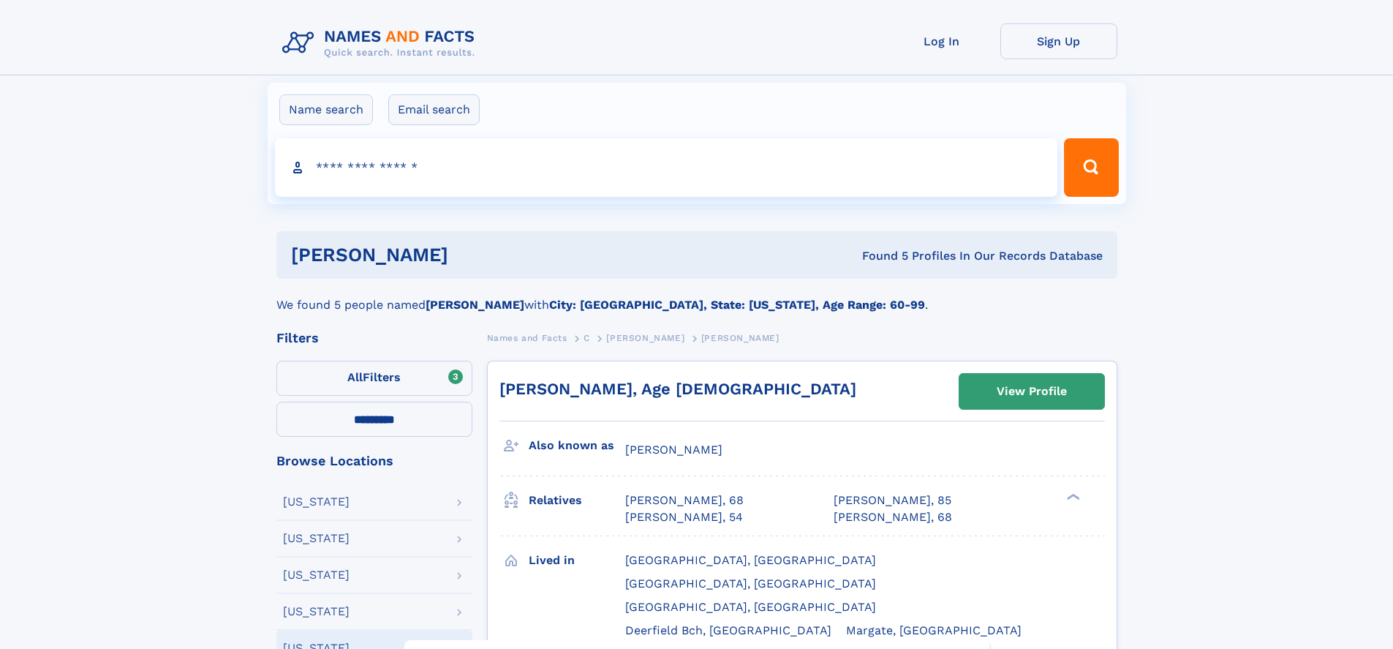 This screenshot has width=1393, height=649. What do you see at coordinates (434, 110) in the screenshot?
I see `label: Email search` at bounding box center [434, 110].